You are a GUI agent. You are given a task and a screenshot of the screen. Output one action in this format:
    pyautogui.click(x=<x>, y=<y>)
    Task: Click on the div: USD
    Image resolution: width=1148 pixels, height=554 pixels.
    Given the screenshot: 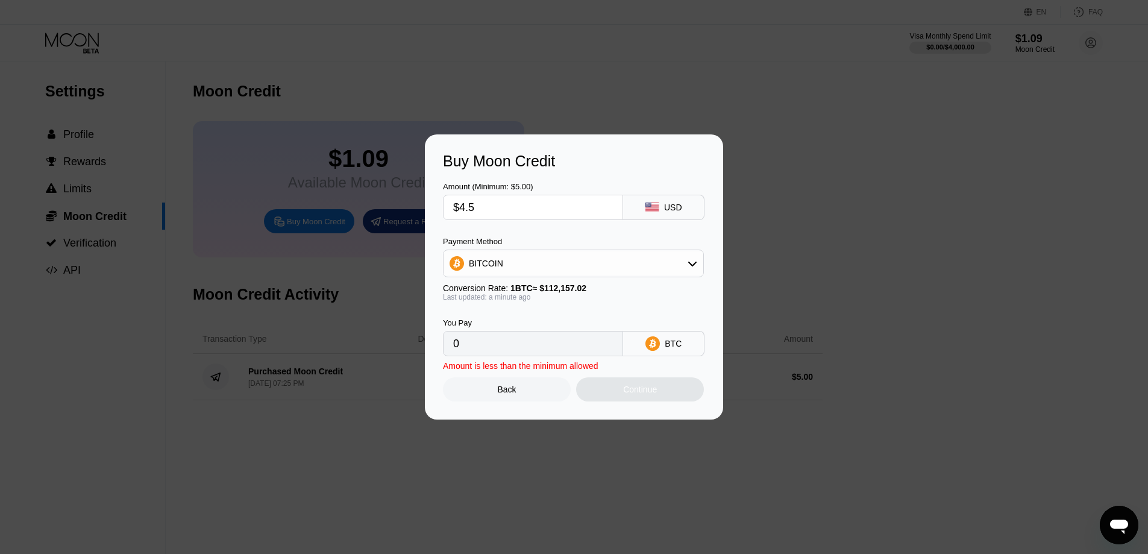 What is the action you would take?
    pyautogui.click(x=673, y=207)
    